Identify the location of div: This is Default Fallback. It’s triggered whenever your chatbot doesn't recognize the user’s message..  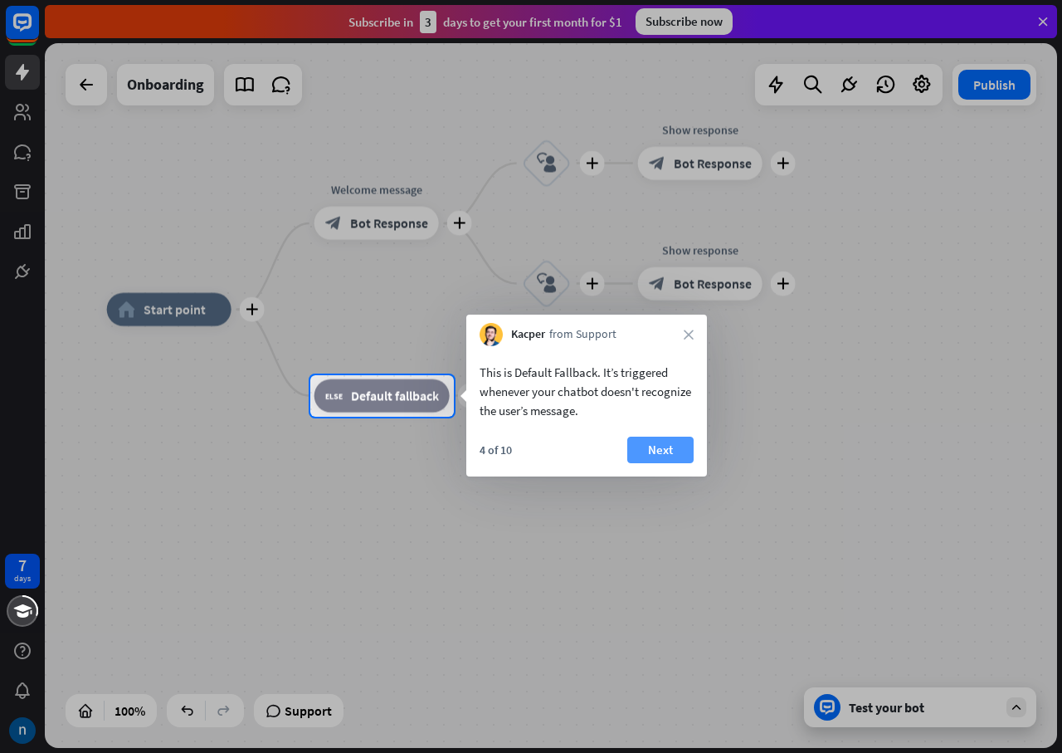
(587, 391).